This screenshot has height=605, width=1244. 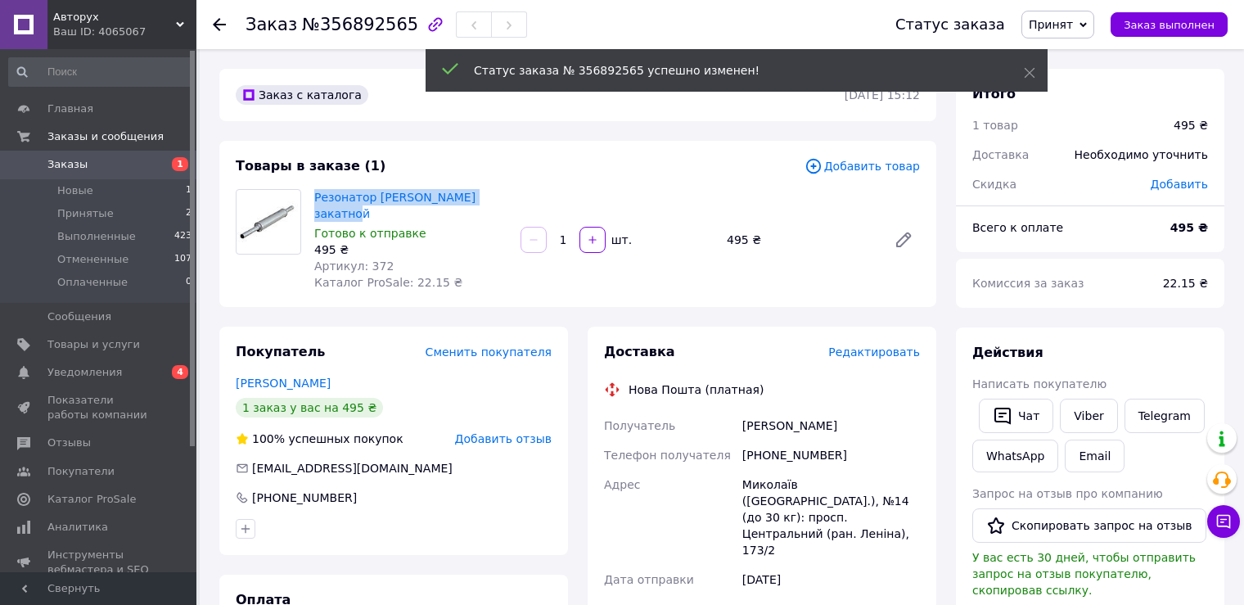 What do you see at coordinates (106, 137) in the screenshot?
I see `span: Заказы и сообщения` at bounding box center [106, 137].